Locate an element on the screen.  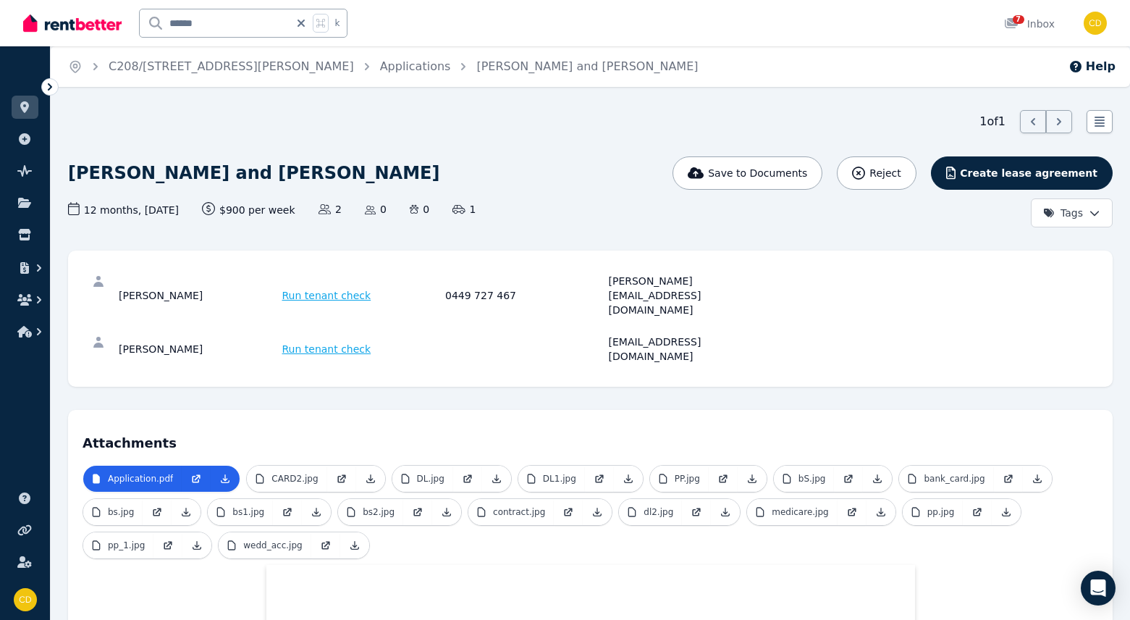
a: DL1.jpg is located at coordinates (552, 479).